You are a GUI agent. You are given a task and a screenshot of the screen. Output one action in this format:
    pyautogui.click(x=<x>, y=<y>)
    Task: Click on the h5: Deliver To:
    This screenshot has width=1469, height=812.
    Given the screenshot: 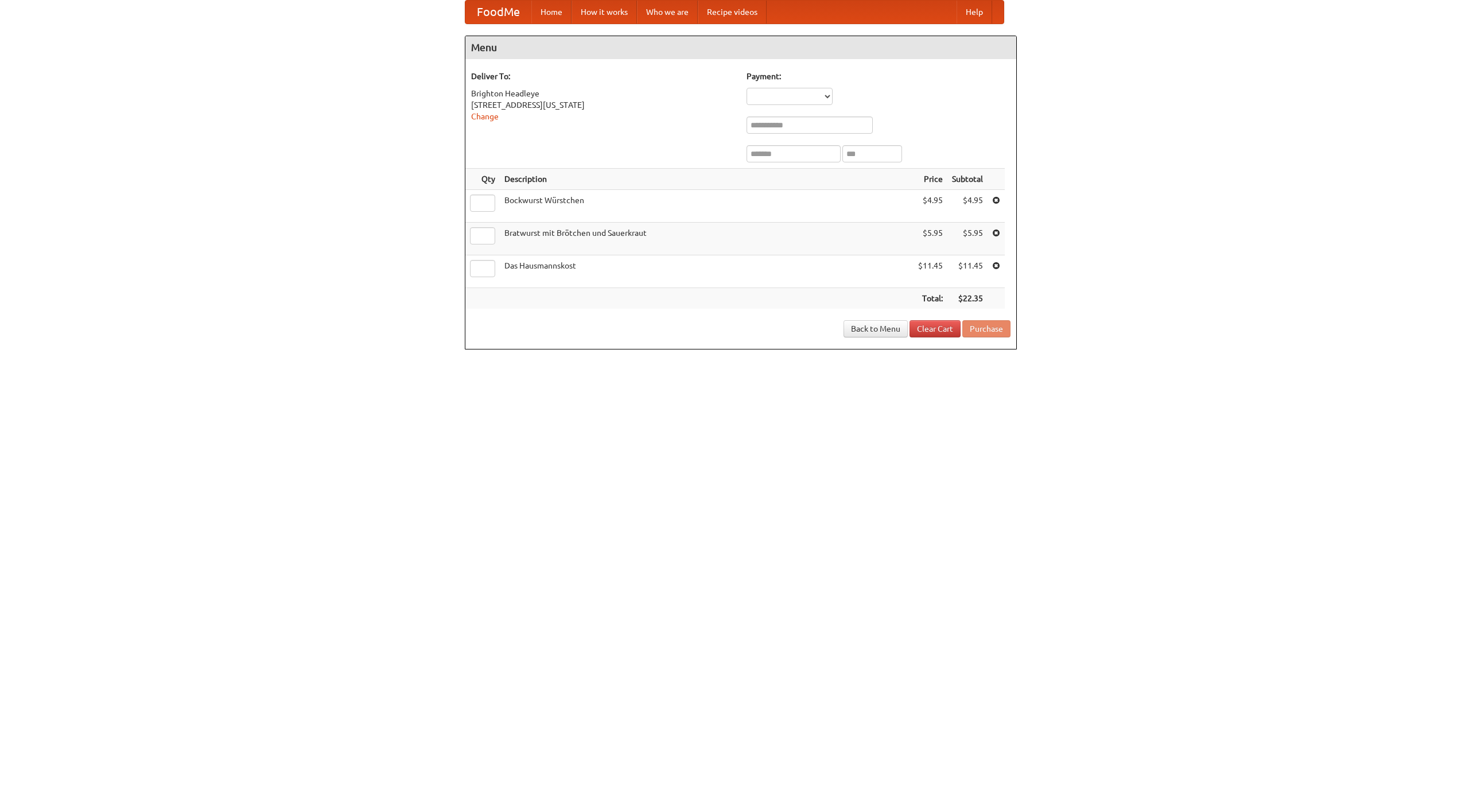 What is the action you would take?
    pyautogui.click(x=603, y=76)
    